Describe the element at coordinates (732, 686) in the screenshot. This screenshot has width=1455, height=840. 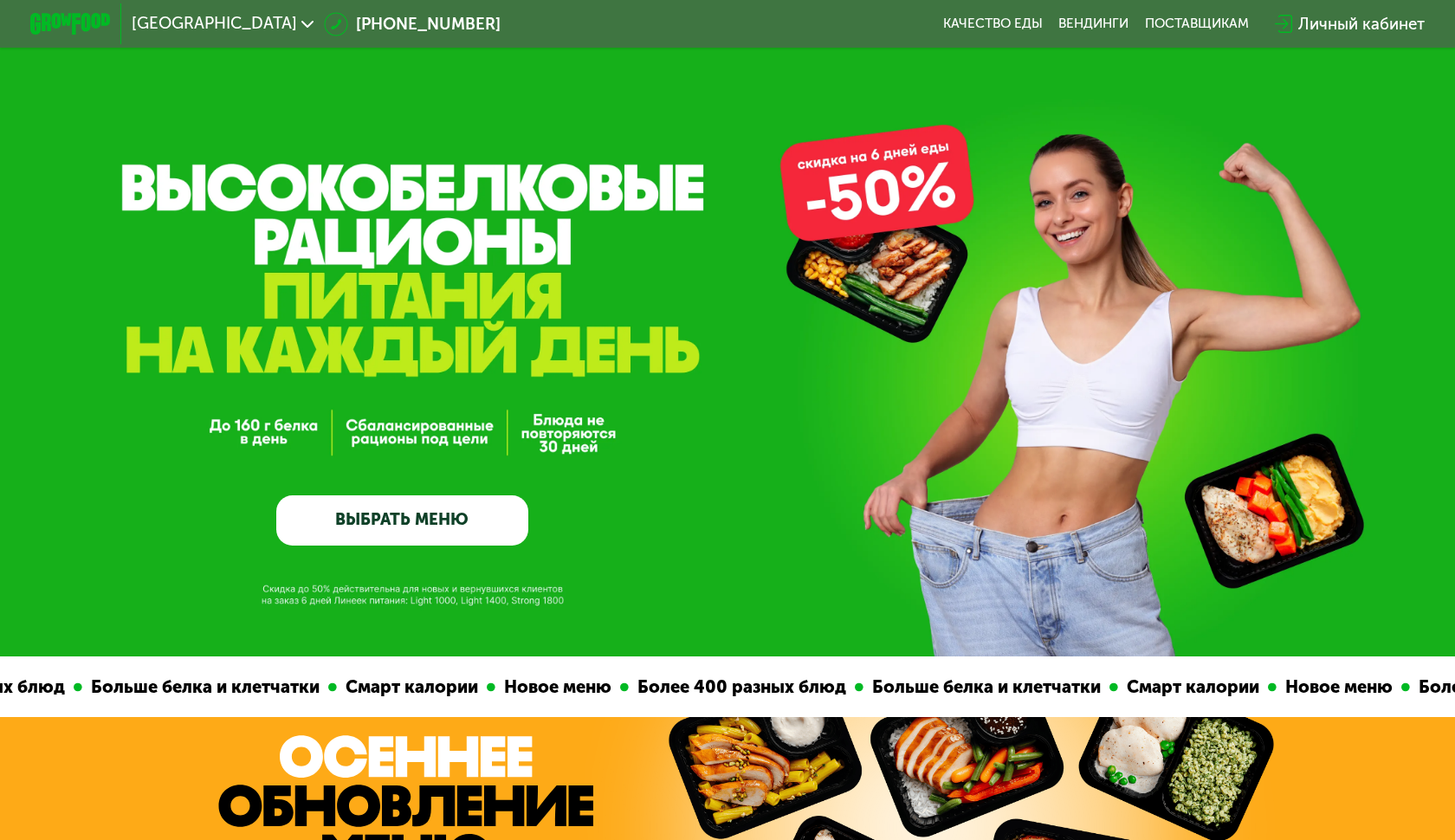
I see `div: Более 400 разных блюд` at that location.